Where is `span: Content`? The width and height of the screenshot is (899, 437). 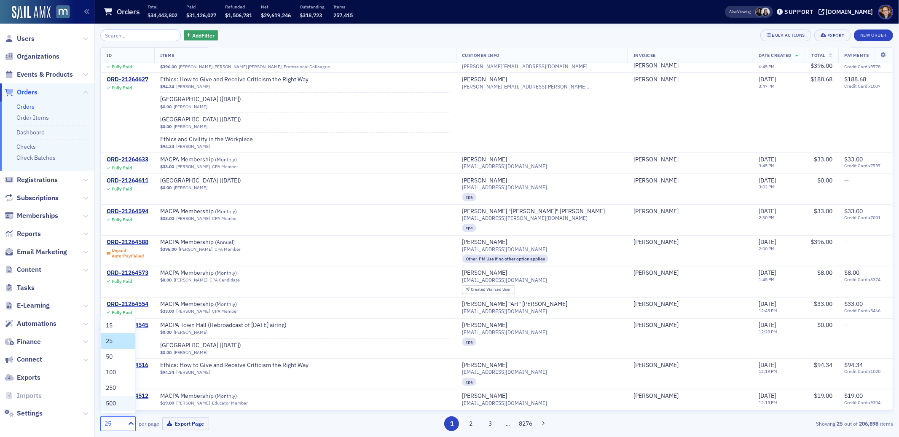 span: Content is located at coordinates (29, 270).